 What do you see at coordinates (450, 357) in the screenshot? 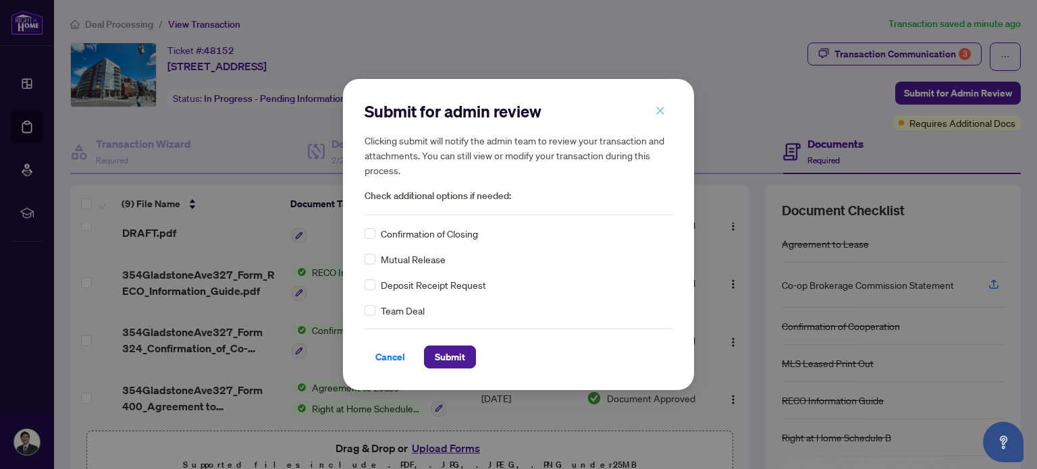
I see `span: Submit` at bounding box center [450, 357].